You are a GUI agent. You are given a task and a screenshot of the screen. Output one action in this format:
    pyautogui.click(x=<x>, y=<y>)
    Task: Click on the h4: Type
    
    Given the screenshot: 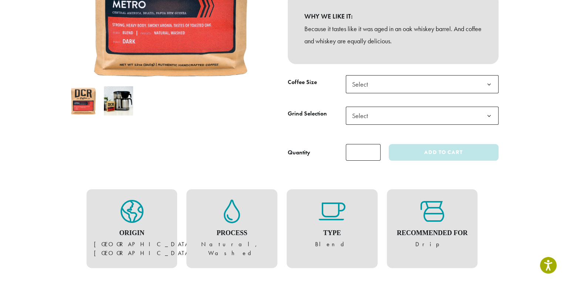 What is the action you would take?
    pyautogui.click(x=332, y=233)
    